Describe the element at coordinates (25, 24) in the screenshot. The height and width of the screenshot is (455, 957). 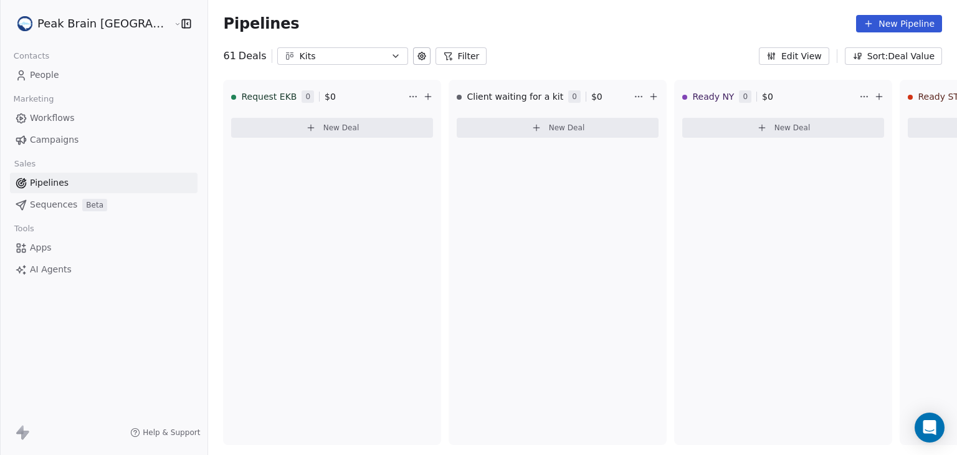
I see `img: Peak%20Brain%20Logo.png` at that location.